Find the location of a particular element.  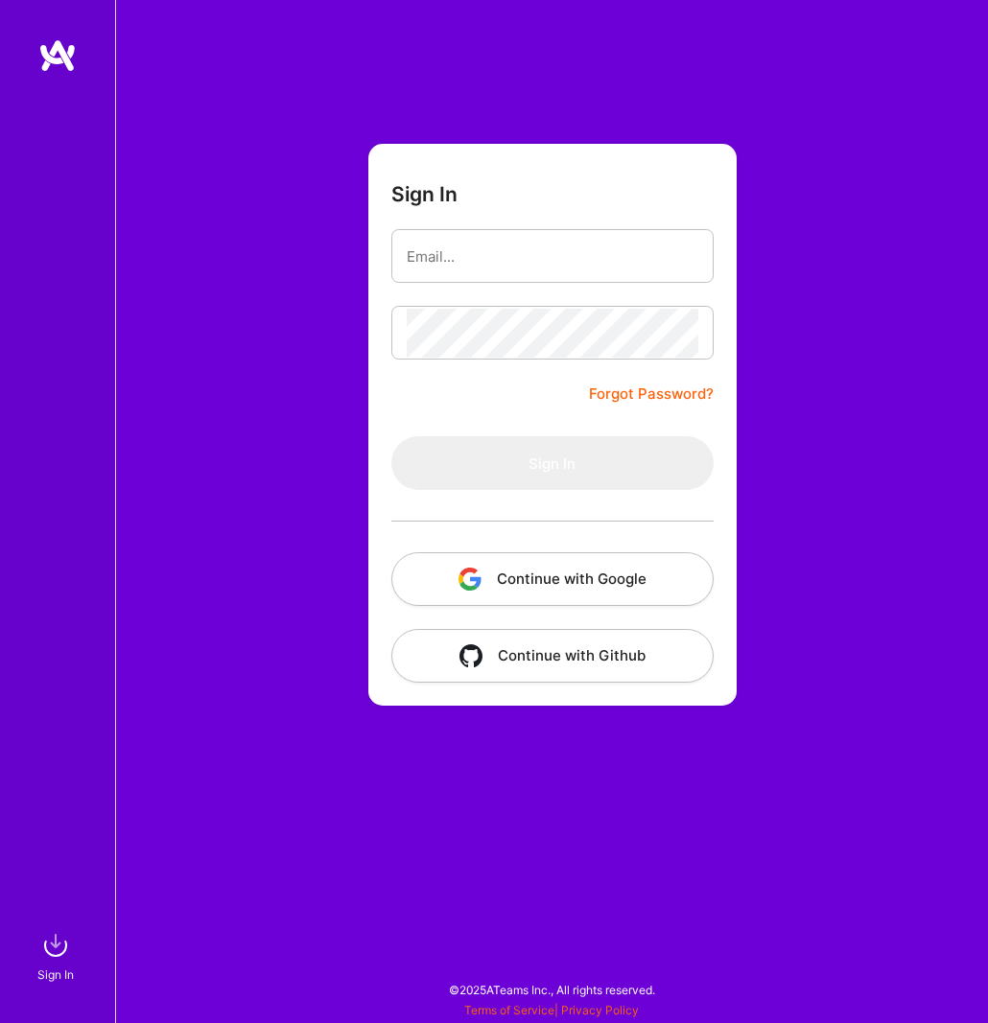

button: Continue with Google is located at coordinates (552, 579).